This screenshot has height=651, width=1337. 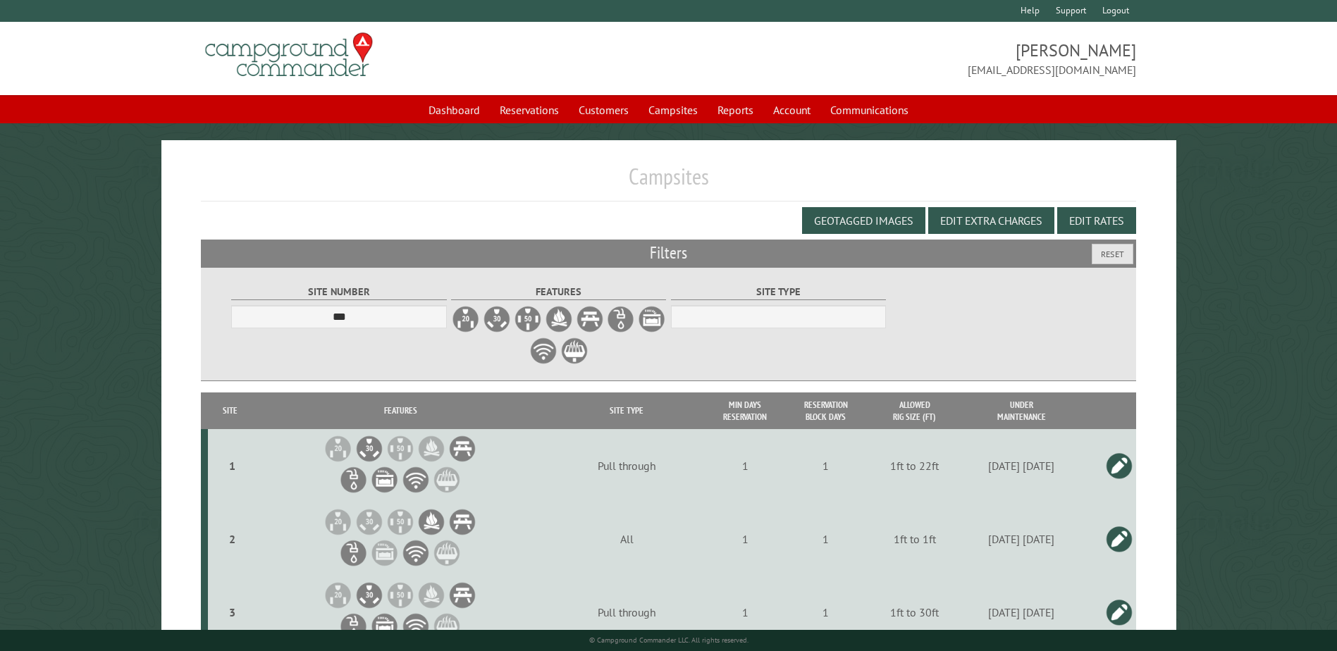 I want to click on label: Features, so click(x=558, y=292).